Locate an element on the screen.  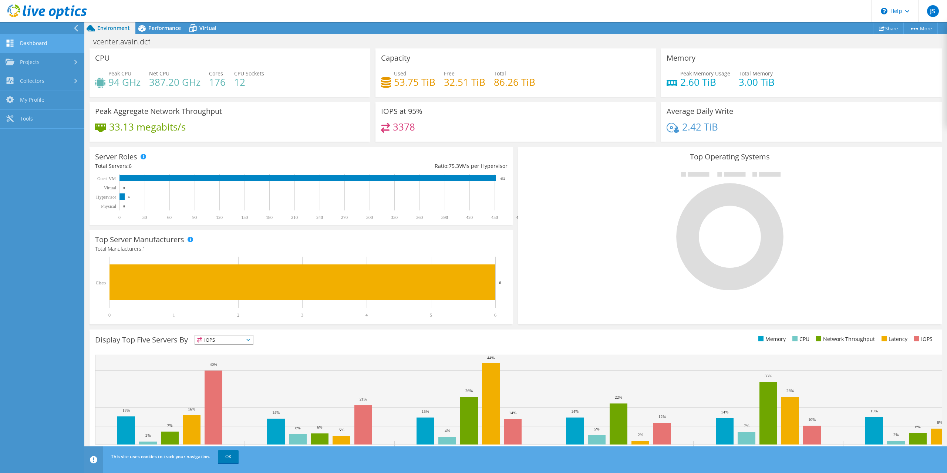
h3: Server Roles is located at coordinates (116, 157).